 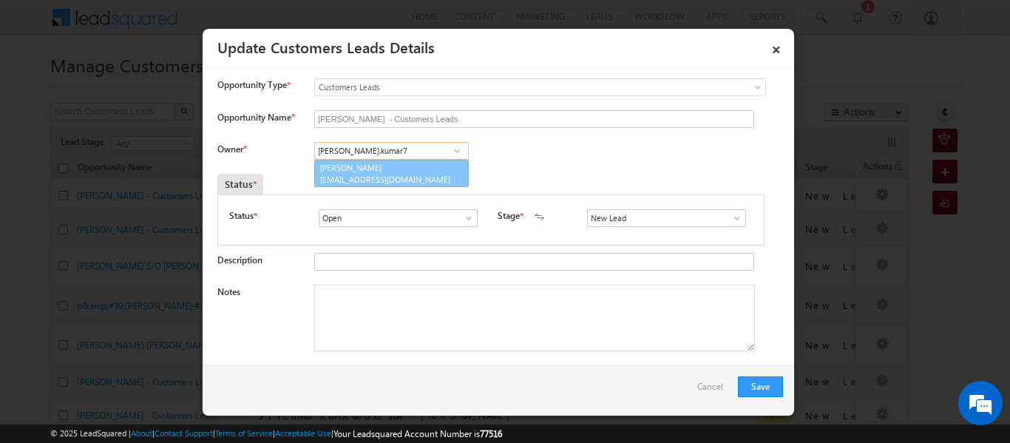 I want to click on label: Opportunity Name, so click(x=256, y=117).